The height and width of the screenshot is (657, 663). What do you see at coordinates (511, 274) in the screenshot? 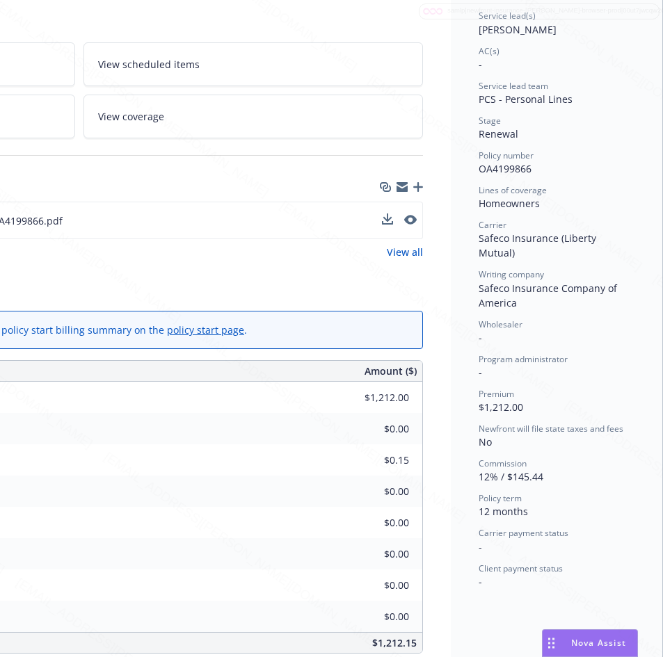
I see `span: Writing company` at bounding box center [511, 274].